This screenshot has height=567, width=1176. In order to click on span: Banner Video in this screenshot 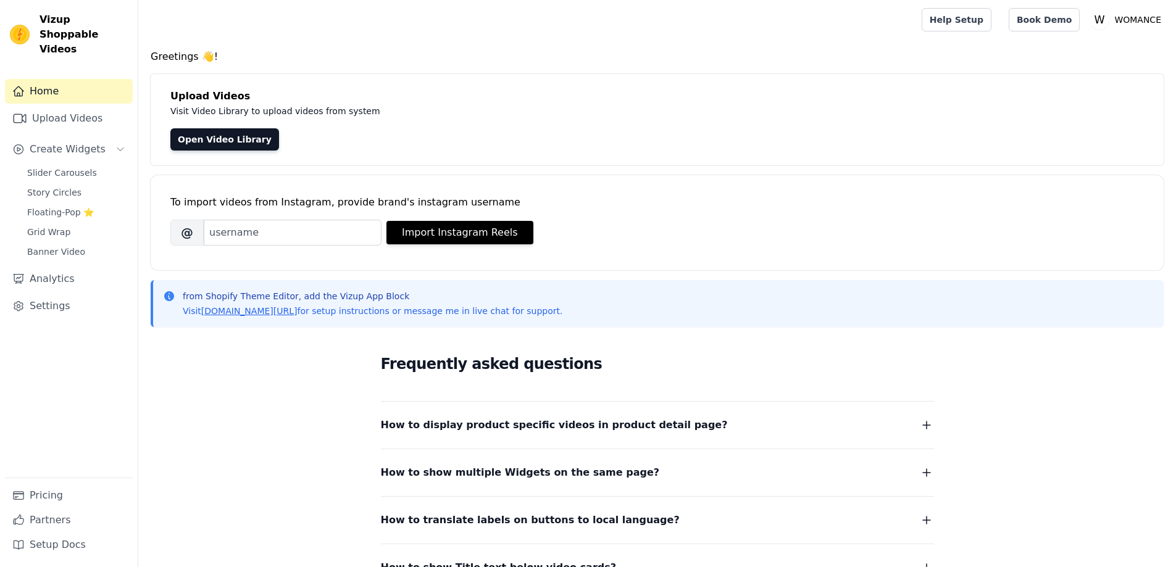, I will do `click(56, 252)`.